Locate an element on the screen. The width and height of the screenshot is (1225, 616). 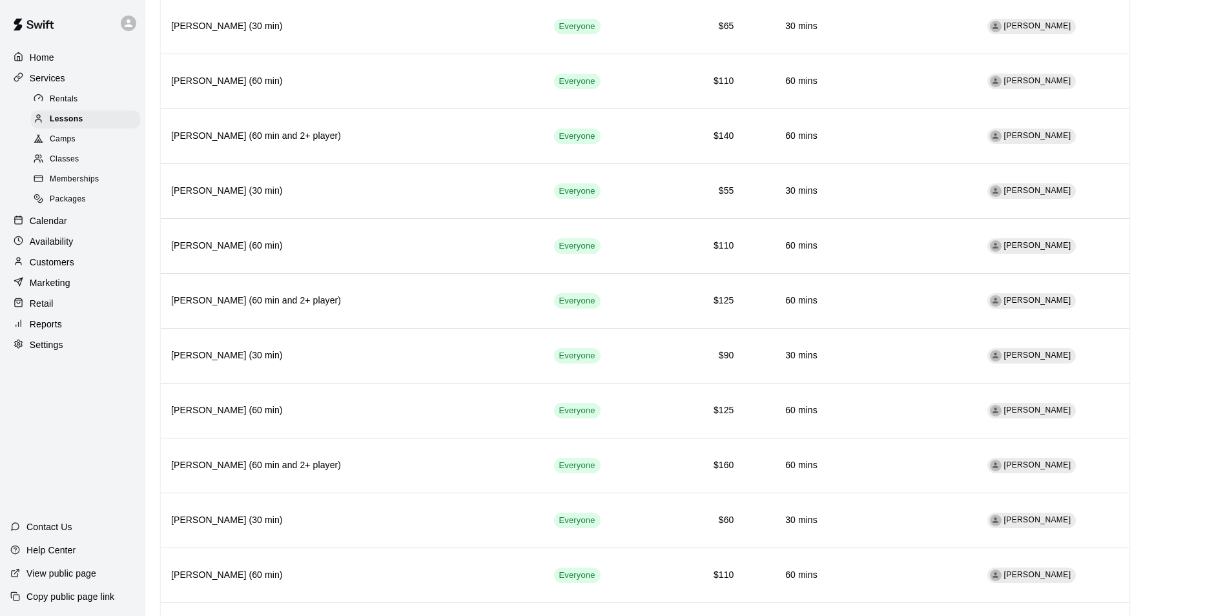
span: Lessons is located at coordinates (66, 119).